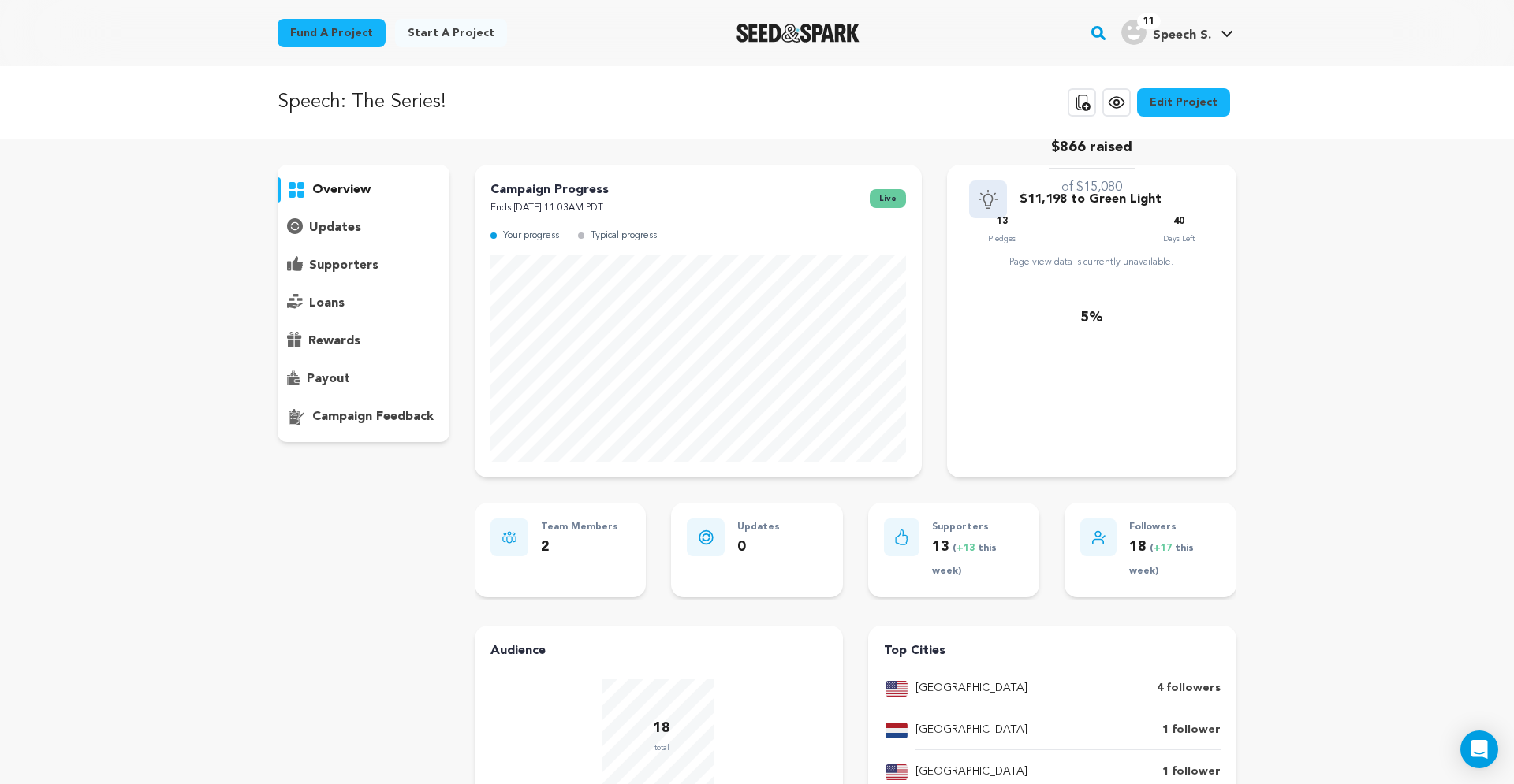 The image size is (1514, 784). Describe the element at coordinates (363, 342) in the screenshot. I see `button: rewards` at that location.